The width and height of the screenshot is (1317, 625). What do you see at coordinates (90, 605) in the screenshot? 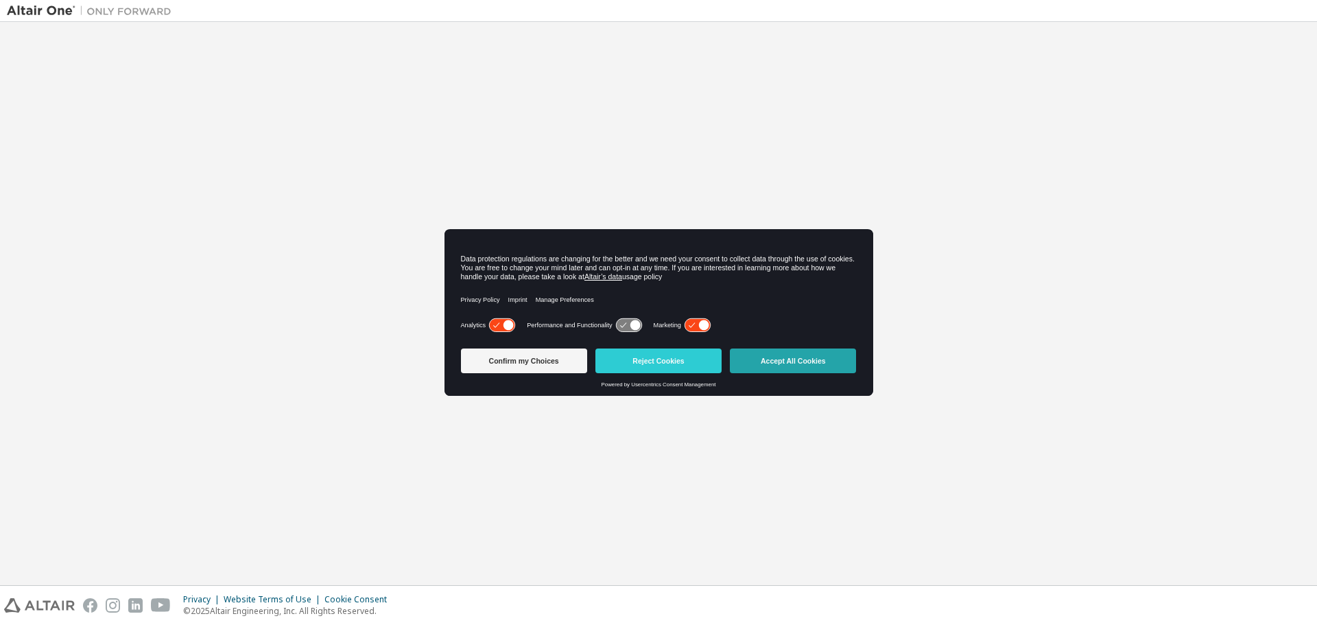
I see `img: facebook.svg` at bounding box center [90, 605].